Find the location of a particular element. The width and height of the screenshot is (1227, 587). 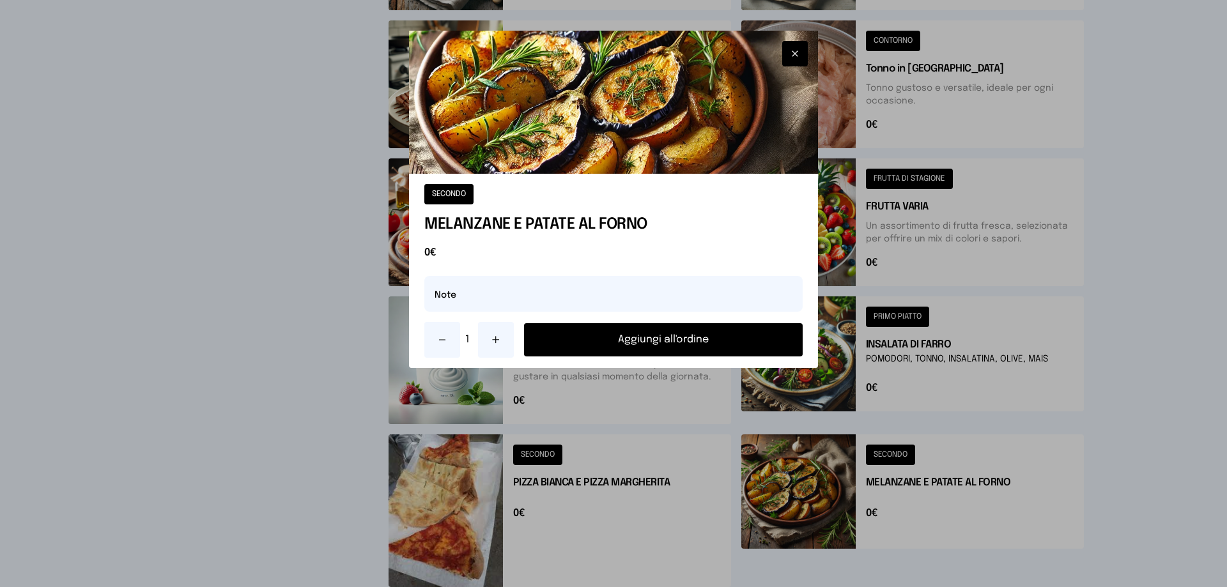

span: 0€ is located at coordinates (613, 253).